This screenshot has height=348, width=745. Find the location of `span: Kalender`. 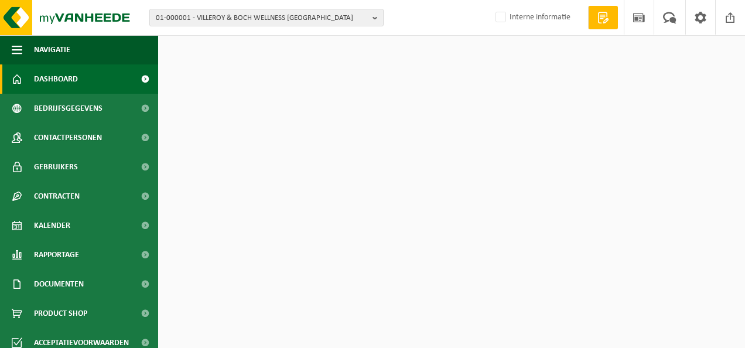

span: Kalender is located at coordinates (52, 226).